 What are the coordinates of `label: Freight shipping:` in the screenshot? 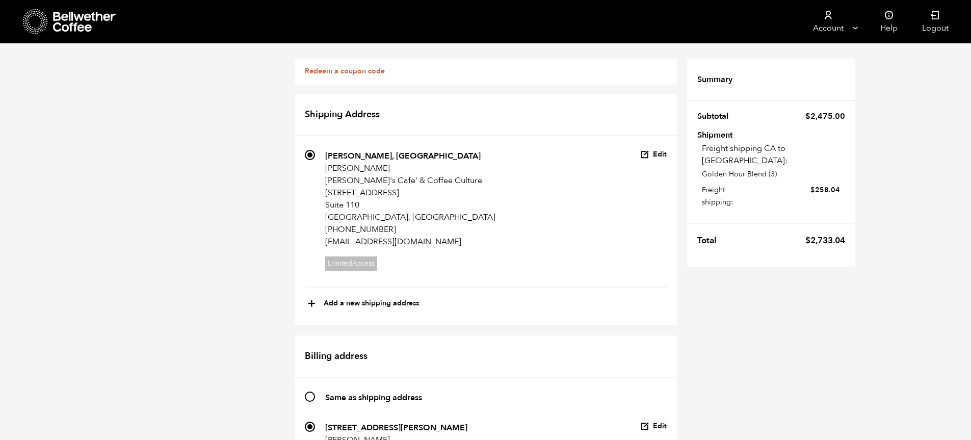 It's located at (770, 196).